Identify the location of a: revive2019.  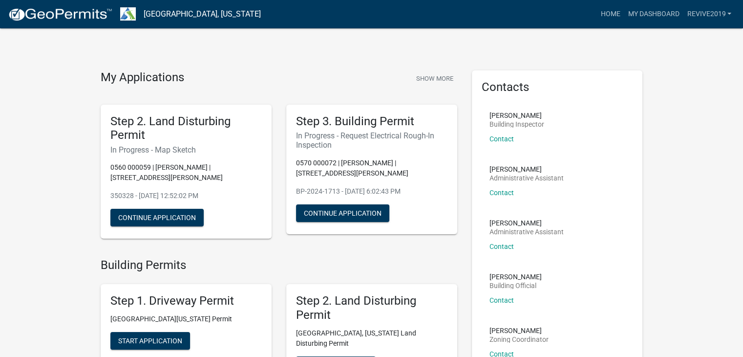
(709, 14).